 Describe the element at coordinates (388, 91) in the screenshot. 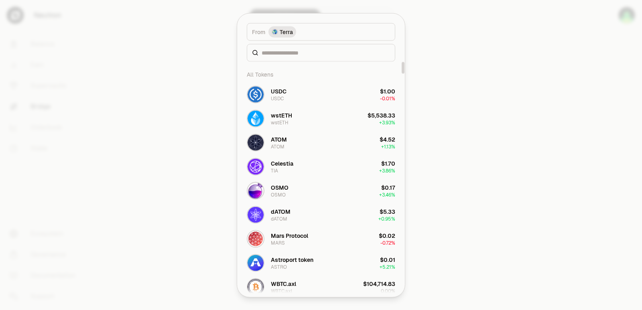

I see `div: $1.00` at that location.